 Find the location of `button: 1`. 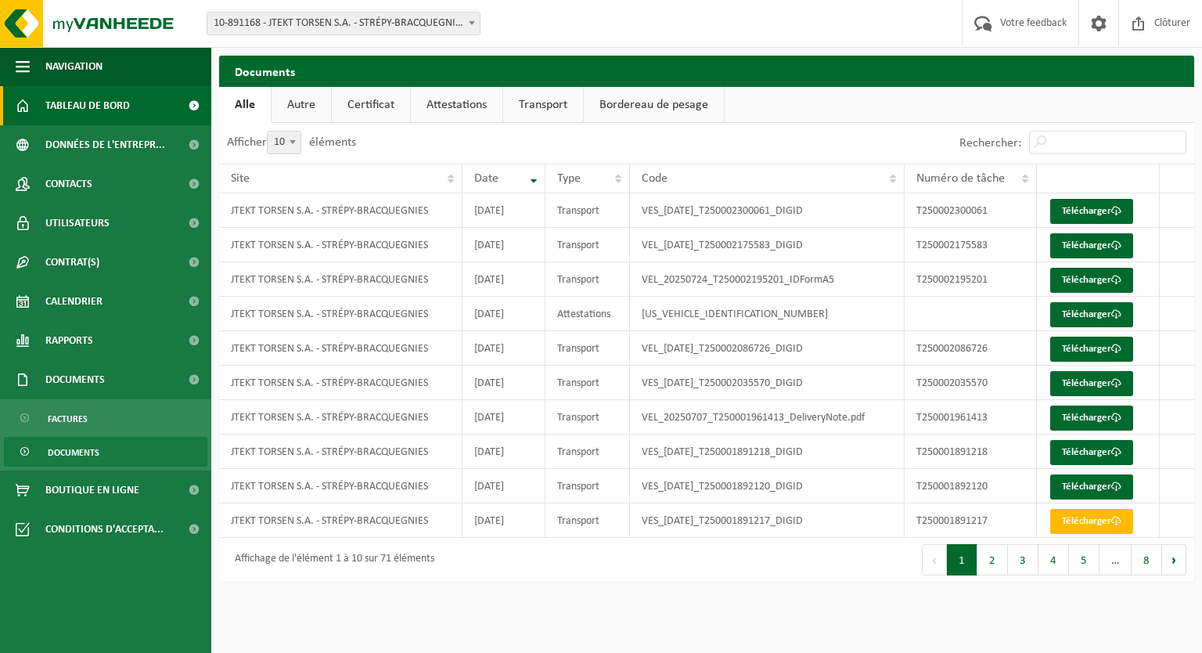

button: 1 is located at coordinates (962, 560).